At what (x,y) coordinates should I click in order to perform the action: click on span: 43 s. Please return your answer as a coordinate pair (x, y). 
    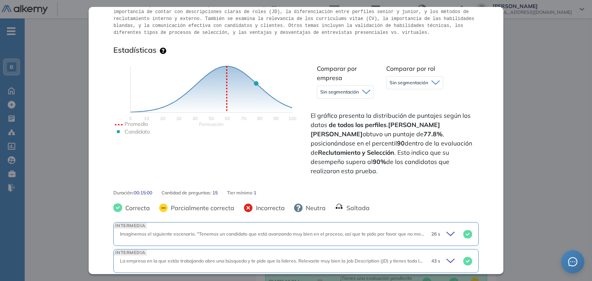
    Looking at the image, I should click on (436, 261).